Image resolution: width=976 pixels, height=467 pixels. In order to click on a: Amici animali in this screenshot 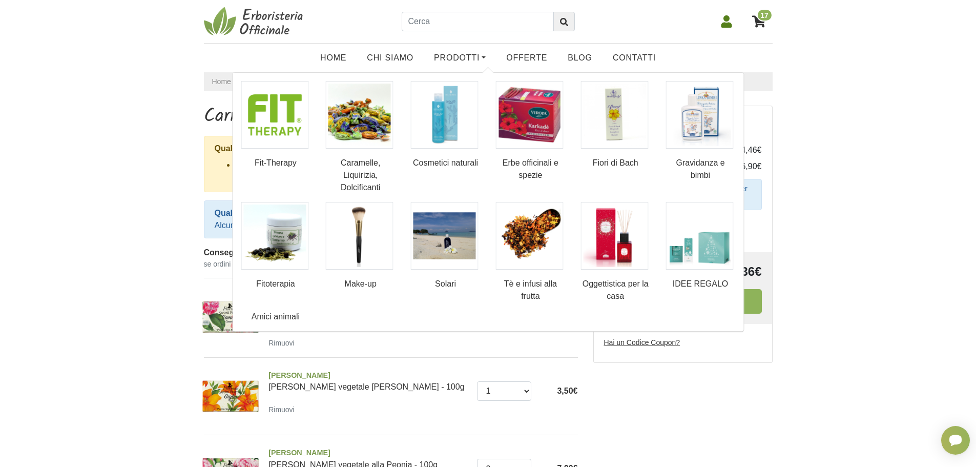, I will do `click(276, 317)`.